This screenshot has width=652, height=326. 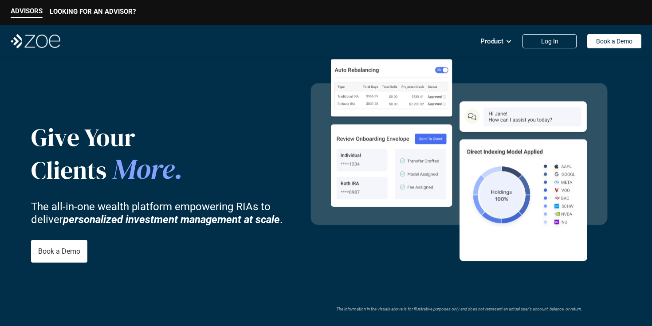 What do you see at coordinates (459, 309) in the screenshot?
I see `em: The information in the visuals above is for illustrative purposes only and does not represent an ...` at bounding box center [459, 309].